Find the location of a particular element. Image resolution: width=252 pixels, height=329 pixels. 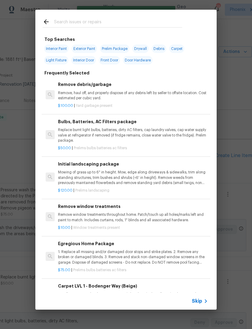

h6: Top Searches is located at coordinates (60, 39).